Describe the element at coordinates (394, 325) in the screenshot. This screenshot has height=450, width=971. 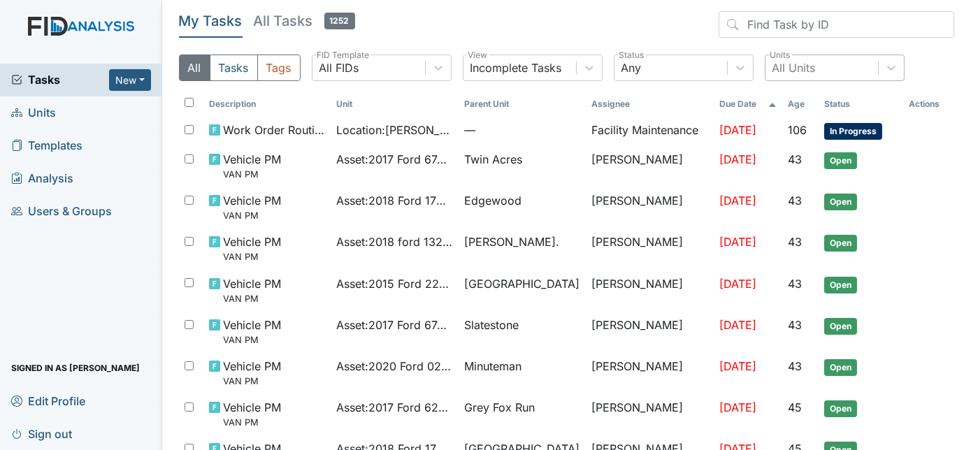
I see `span: Asset : 2017 Ford 67436` at that location.